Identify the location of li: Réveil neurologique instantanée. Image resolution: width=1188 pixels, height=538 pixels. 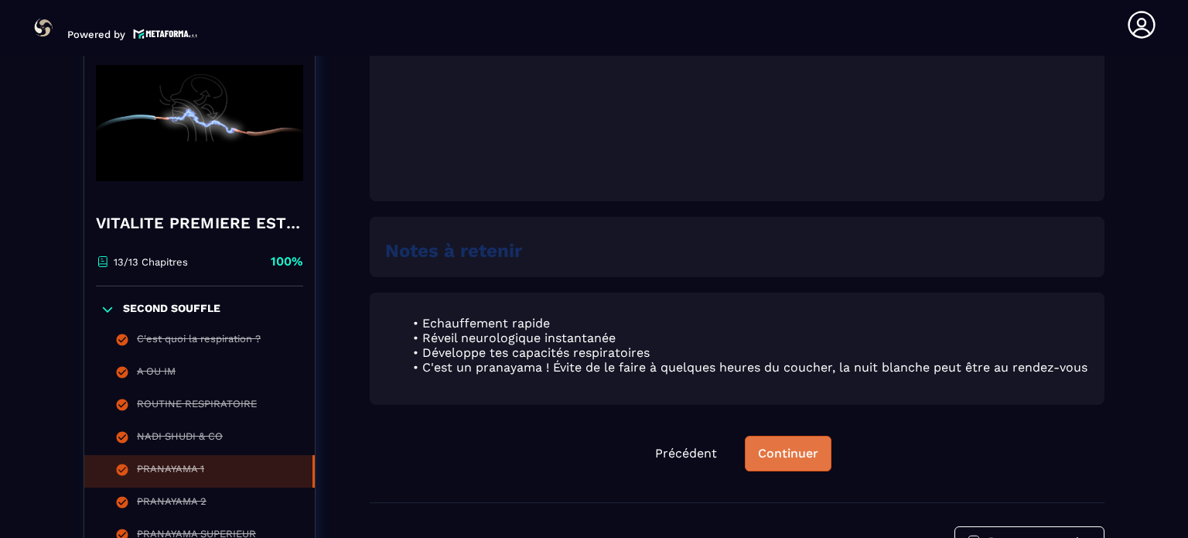
(747, 337).